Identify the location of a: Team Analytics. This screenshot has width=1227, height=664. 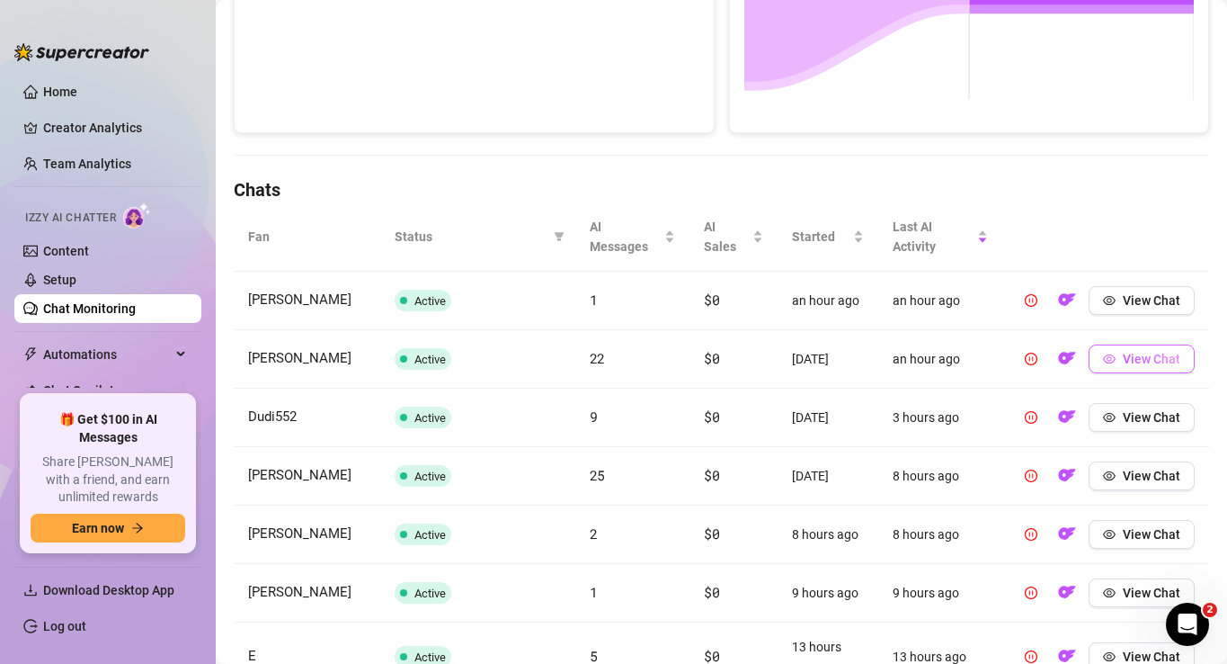
(87, 164).